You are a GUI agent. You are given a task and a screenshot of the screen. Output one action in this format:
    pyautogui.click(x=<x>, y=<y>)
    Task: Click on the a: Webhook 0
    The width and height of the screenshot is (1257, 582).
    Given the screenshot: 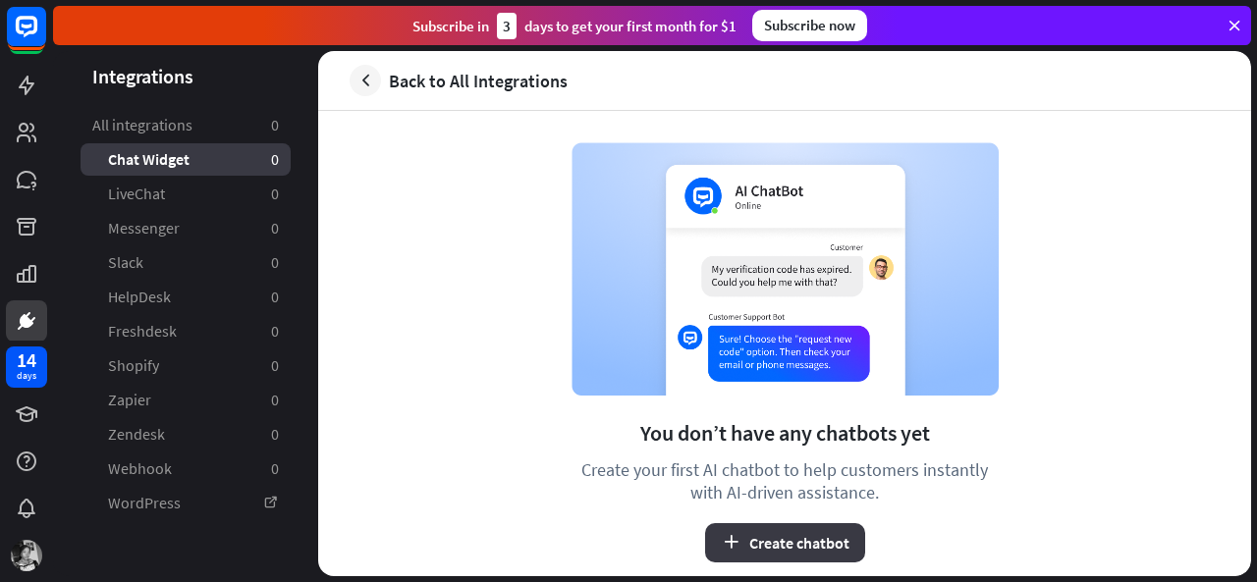 What is the action you would take?
    pyautogui.click(x=186, y=468)
    